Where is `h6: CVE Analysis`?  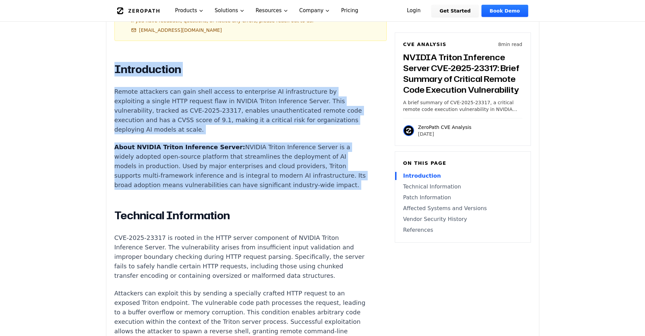 h6: CVE Analysis is located at coordinates (425, 44).